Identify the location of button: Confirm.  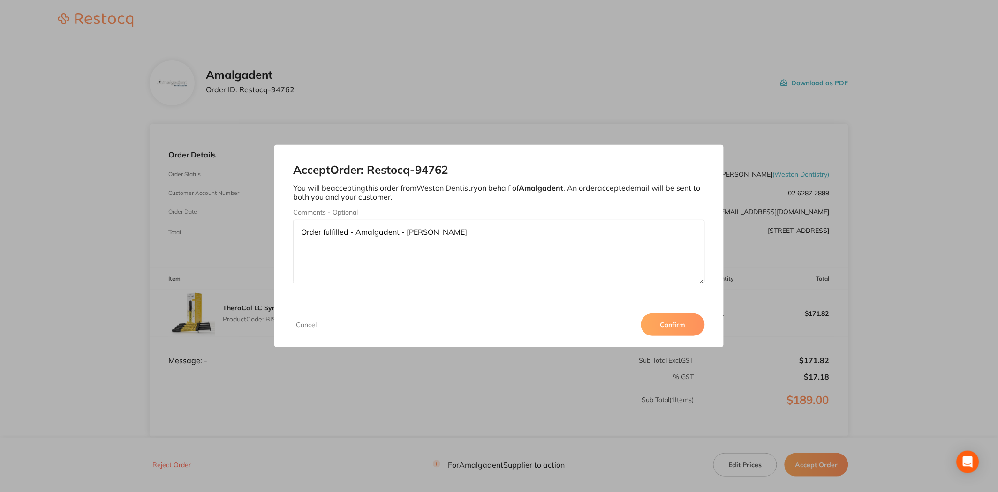
(673, 325).